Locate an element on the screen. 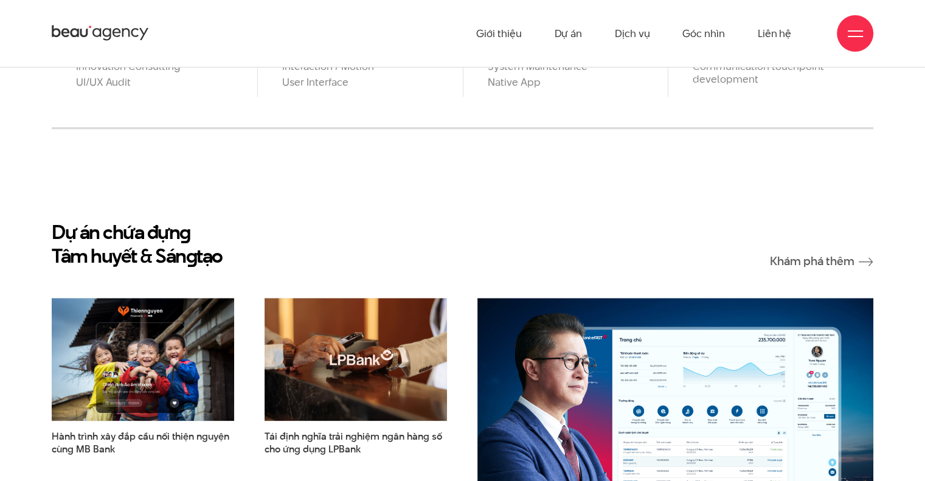 Image resolution: width=925 pixels, height=481 pixels. h2: Interaction / Motion is located at coordinates (360, 66).